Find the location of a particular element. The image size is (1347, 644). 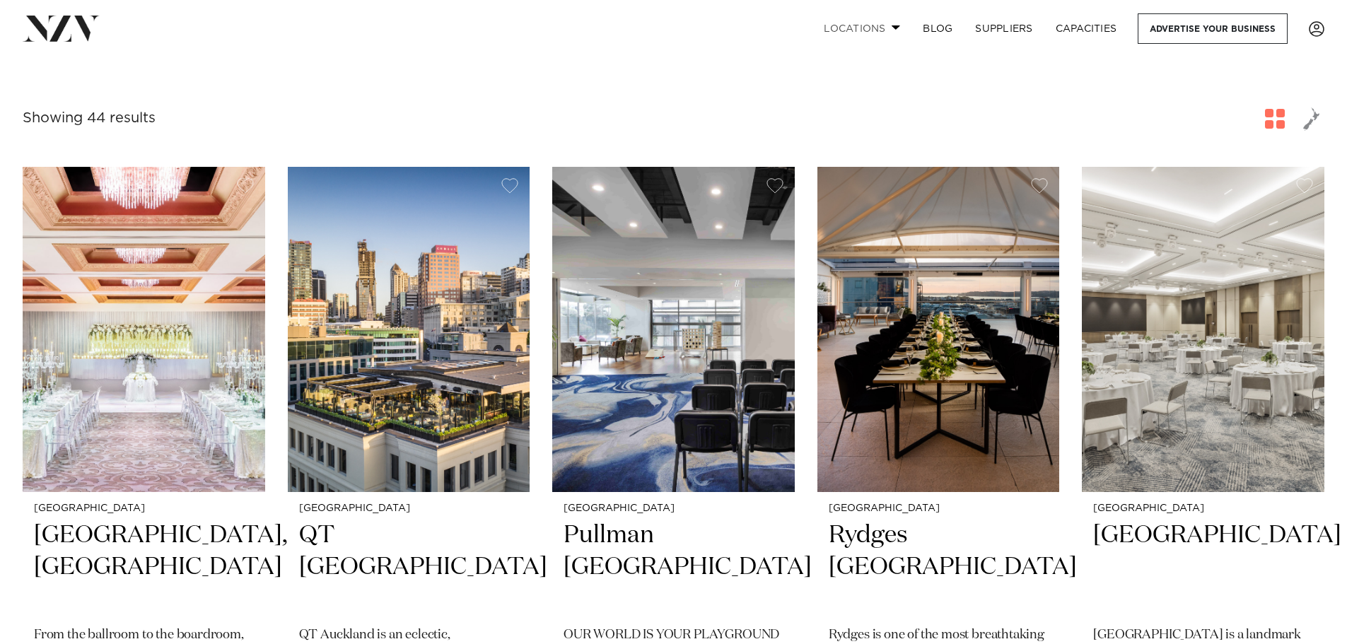

img: nzv-logo.png is located at coordinates (61, 28).